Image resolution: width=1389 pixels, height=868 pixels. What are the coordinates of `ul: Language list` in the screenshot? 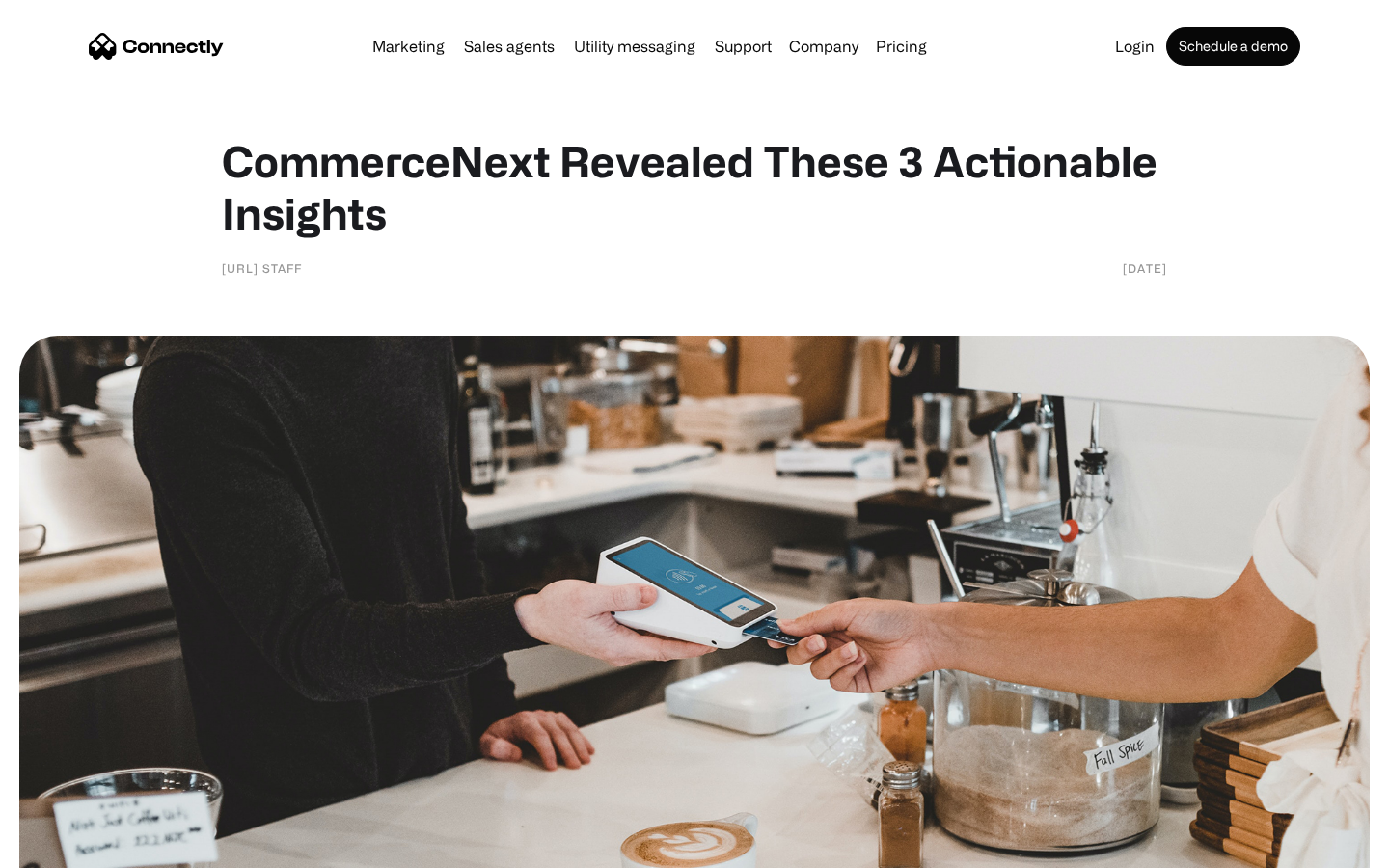 It's located at (77, 847).